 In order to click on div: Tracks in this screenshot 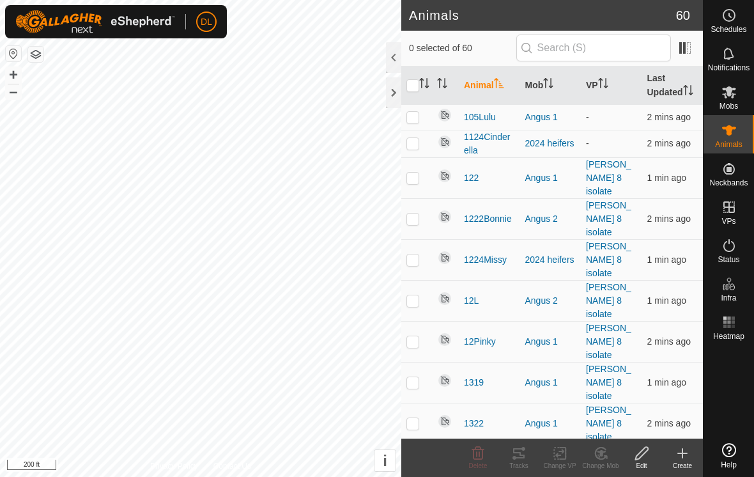, I will do `click(519, 465)`.